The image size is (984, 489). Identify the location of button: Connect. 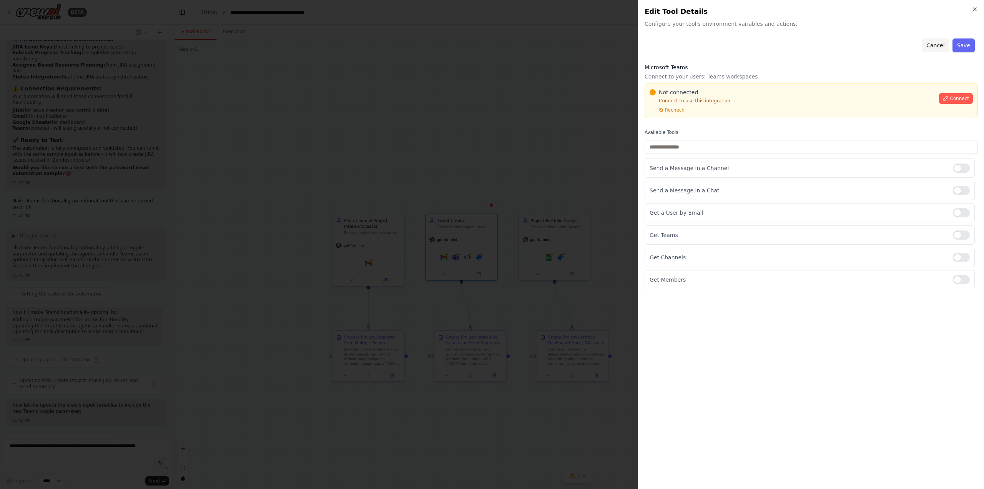
(956, 98).